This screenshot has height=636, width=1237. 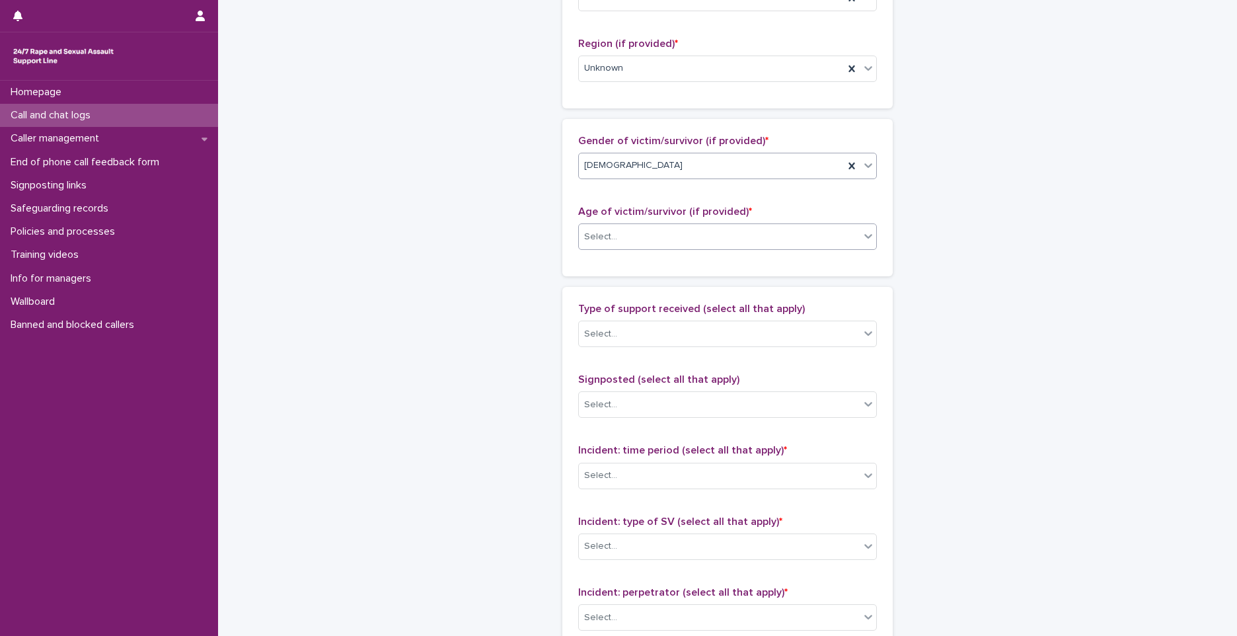 I want to click on p: Caller management, so click(x=57, y=138).